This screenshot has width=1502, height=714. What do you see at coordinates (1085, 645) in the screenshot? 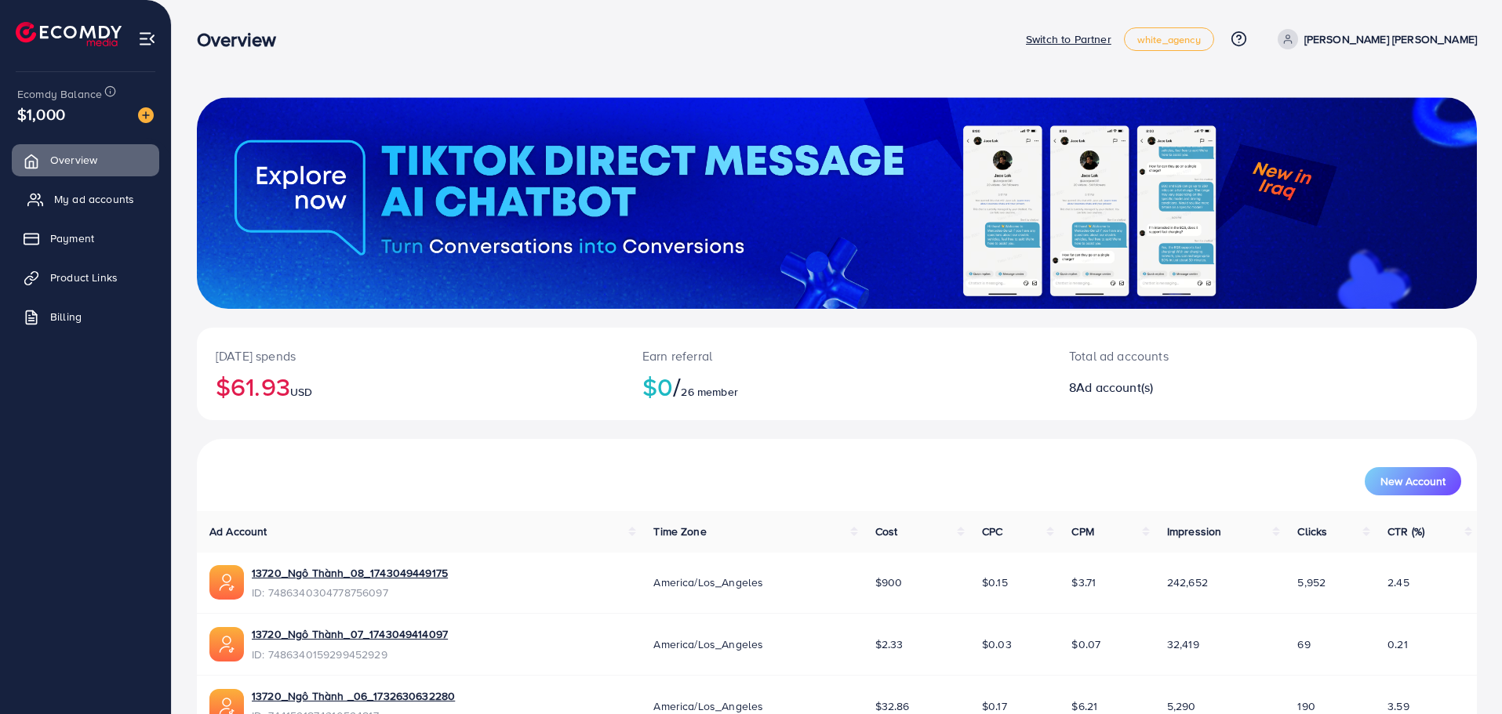
I see `span: $0.07` at bounding box center [1085, 645].